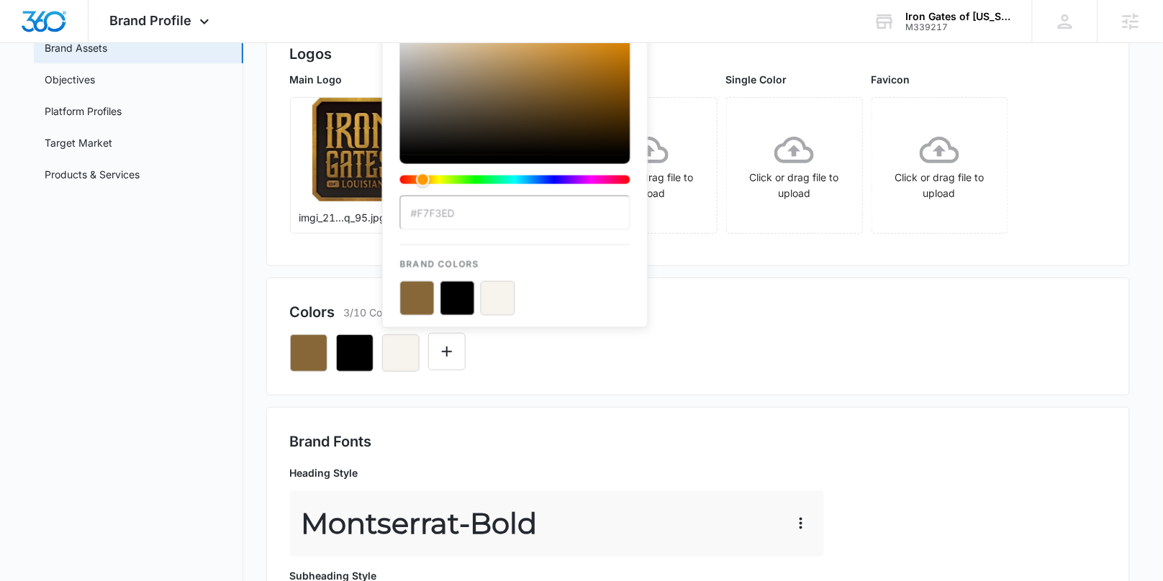 The width and height of the screenshot is (1163, 581). I want to click on p: 3/10 Colors, so click(371, 312).